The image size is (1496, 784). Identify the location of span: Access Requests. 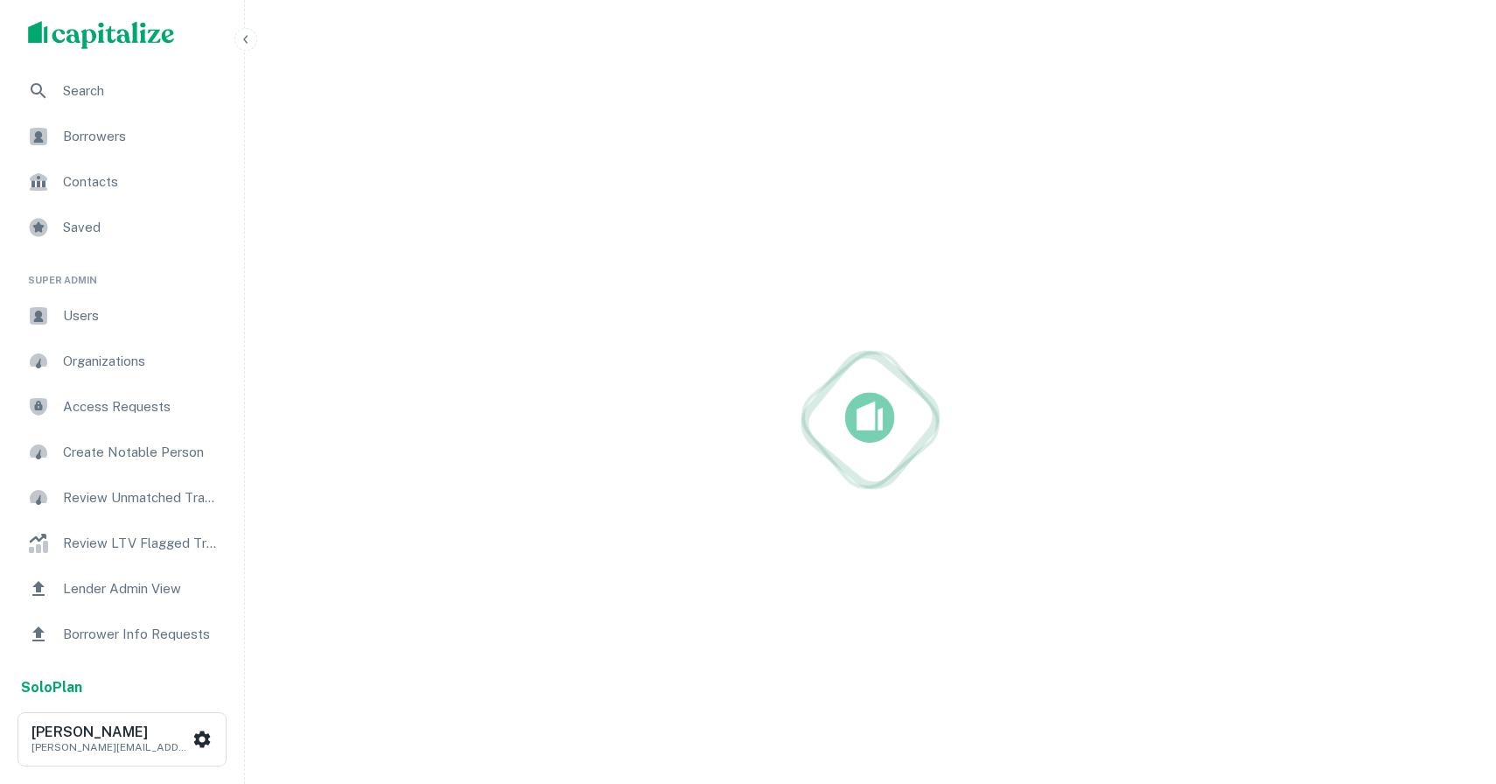
(141, 407).